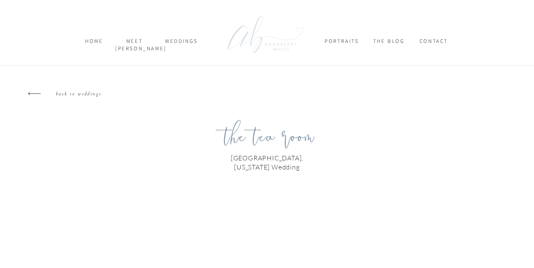 Image resolution: width=534 pixels, height=268 pixels. What do you see at coordinates (434, 44) in the screenshot?
I see `a: CONTACT` at bounding box center [434, 44].